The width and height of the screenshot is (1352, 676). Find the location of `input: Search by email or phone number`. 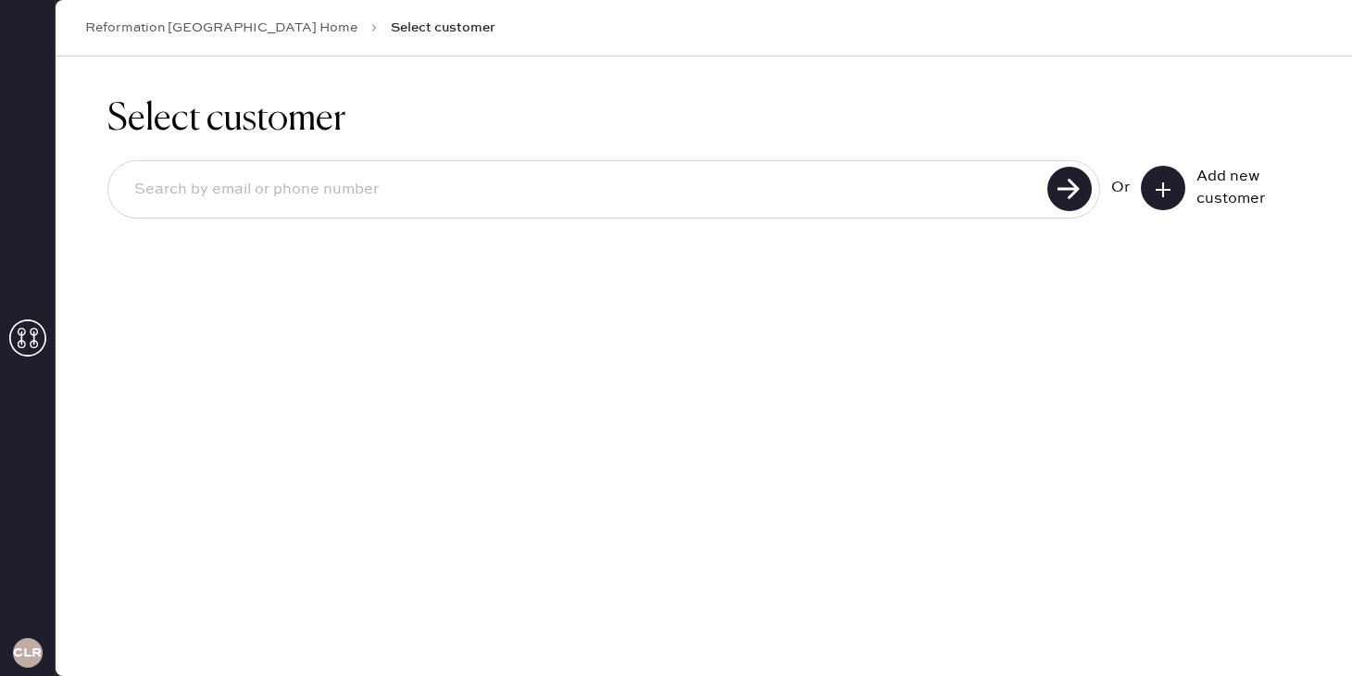

input: Search by email or phone number is located at coordinates (581, 190).